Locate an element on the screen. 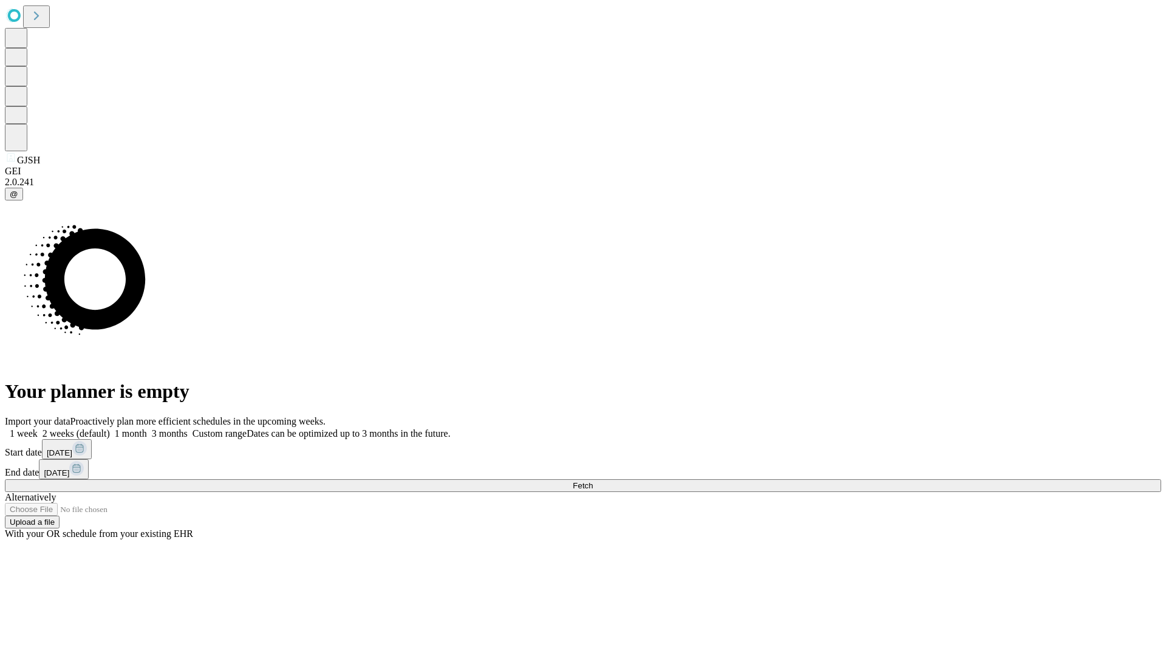 The height and width of the screenshot is (656, 1166). div: Start date is located at coordinates (583, 449).